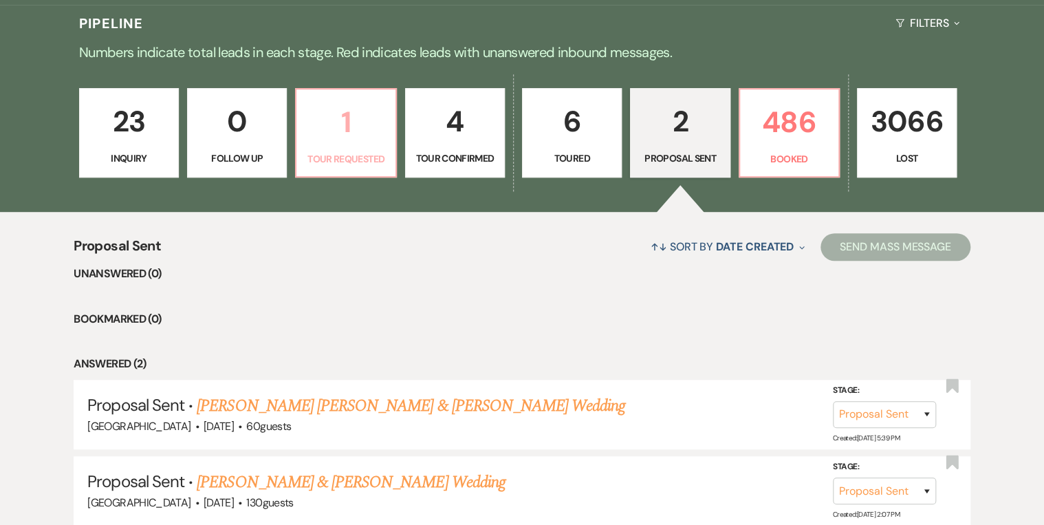 The height and width of the screenshot is (525, 1044). What do you see at coordinates (345, 122) in the screenshot?
I see `p: 1` at bounding box center [345, 122].